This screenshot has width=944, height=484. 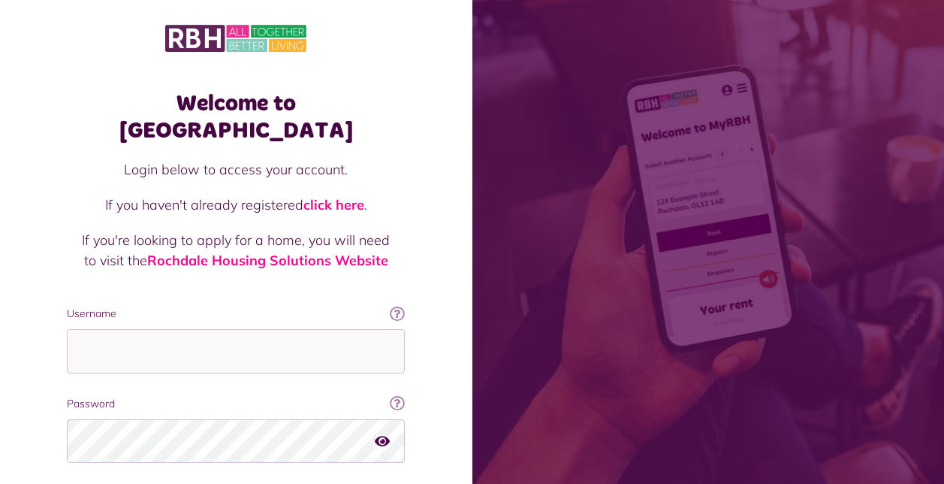 I want to click on img: MyRBH, so click(x=236, y=38).